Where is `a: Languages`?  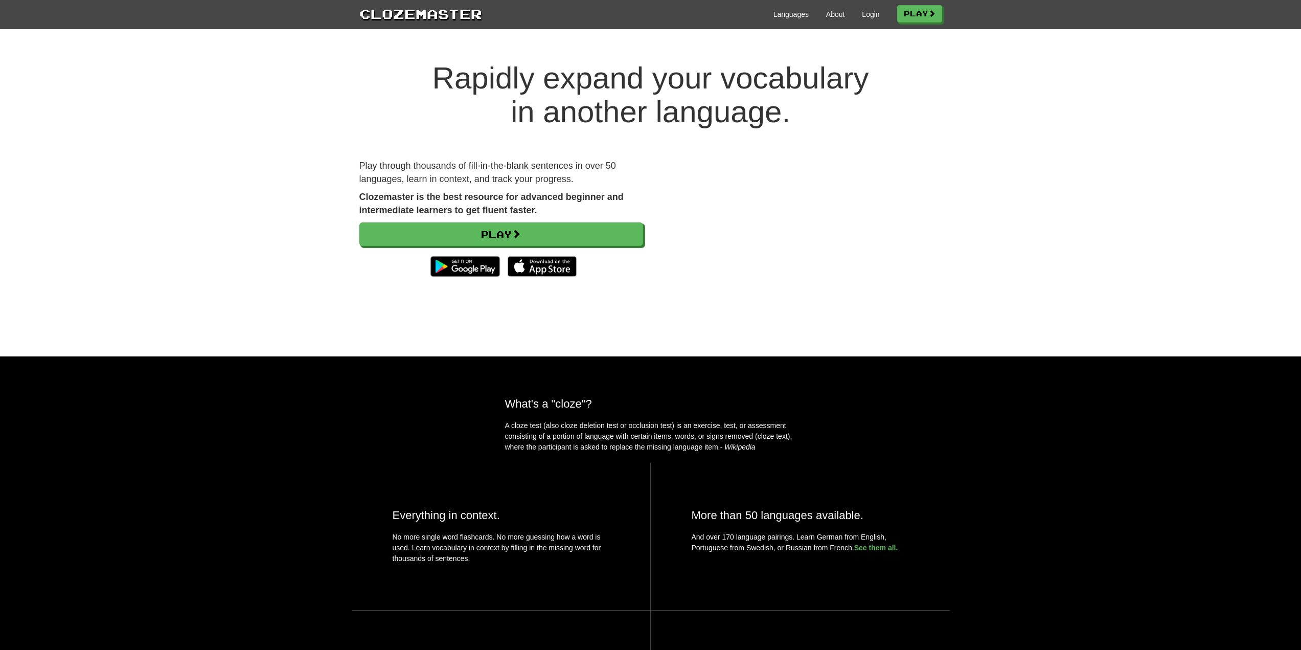
a: Languages is located at coordinates (791, 14).